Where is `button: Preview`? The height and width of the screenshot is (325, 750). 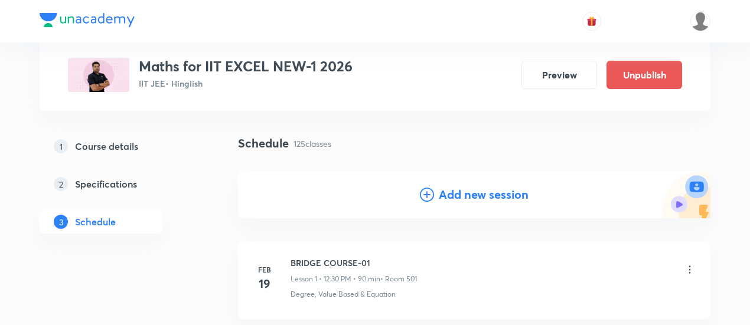
button: Preview is located at coordinates (559, 75).